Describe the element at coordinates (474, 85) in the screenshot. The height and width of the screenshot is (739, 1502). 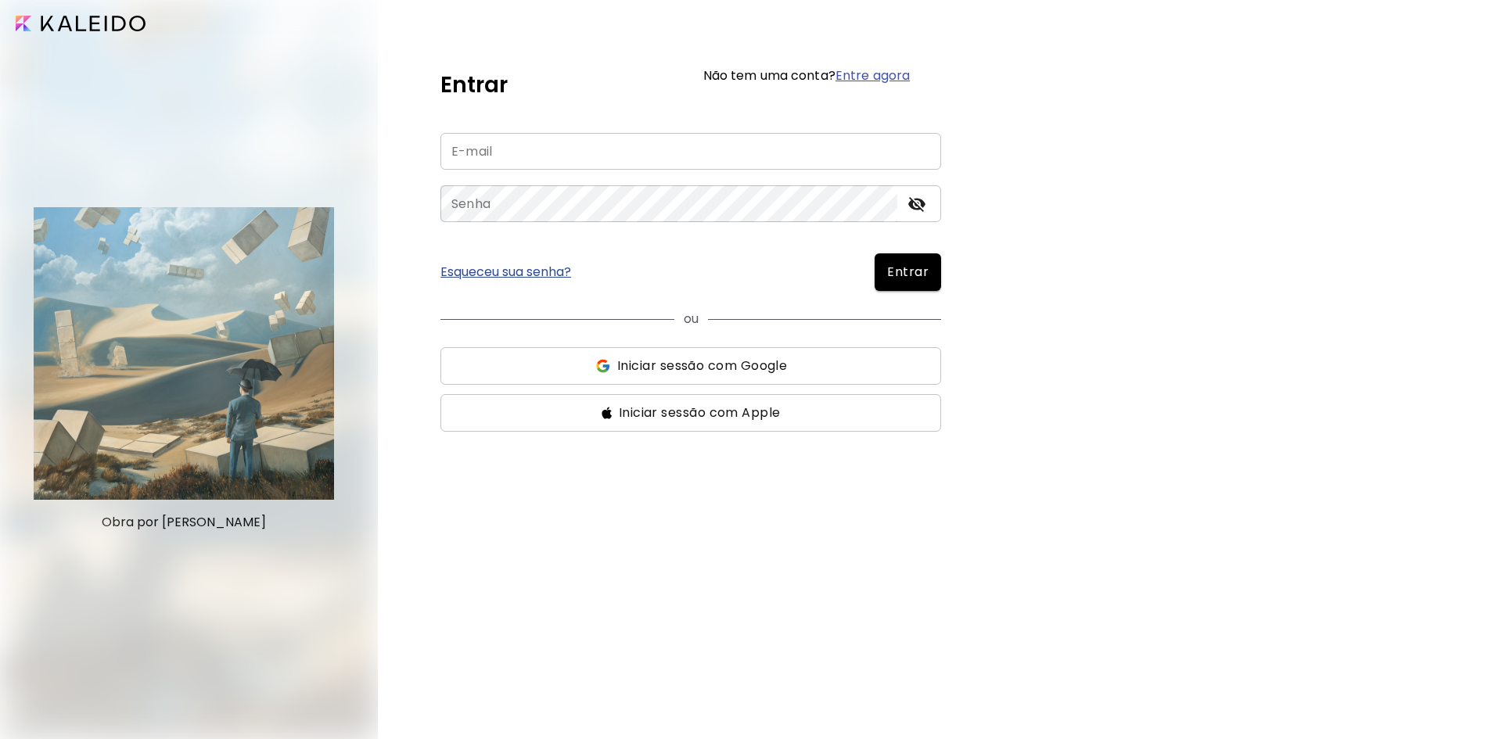
I see `h5: Entrar` at that location.